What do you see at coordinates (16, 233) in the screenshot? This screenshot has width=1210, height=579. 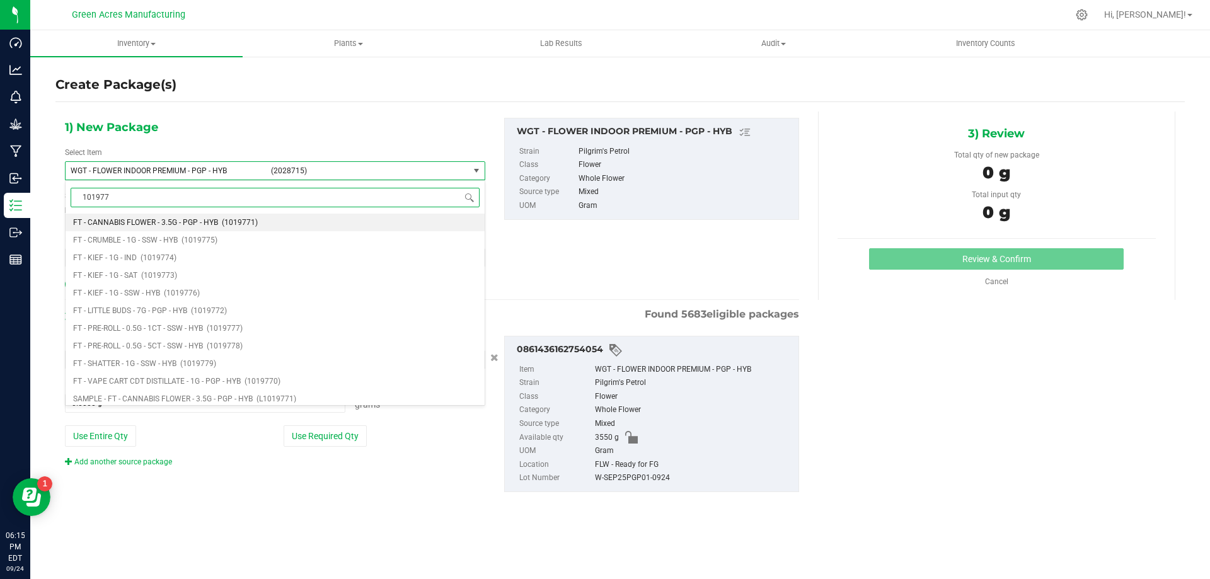 I see `inline-svg: Outbound` at bounding box center [16, 233].